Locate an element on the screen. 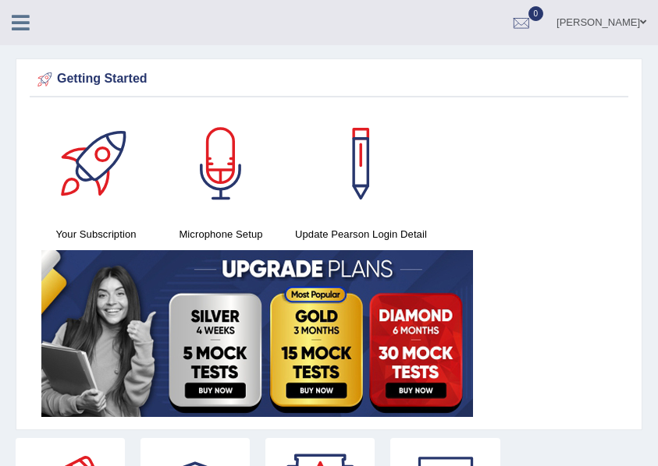 This screenshot has height=466, width=658. h4: Update Pearson Login Detail is located at coordinates (360, 234).